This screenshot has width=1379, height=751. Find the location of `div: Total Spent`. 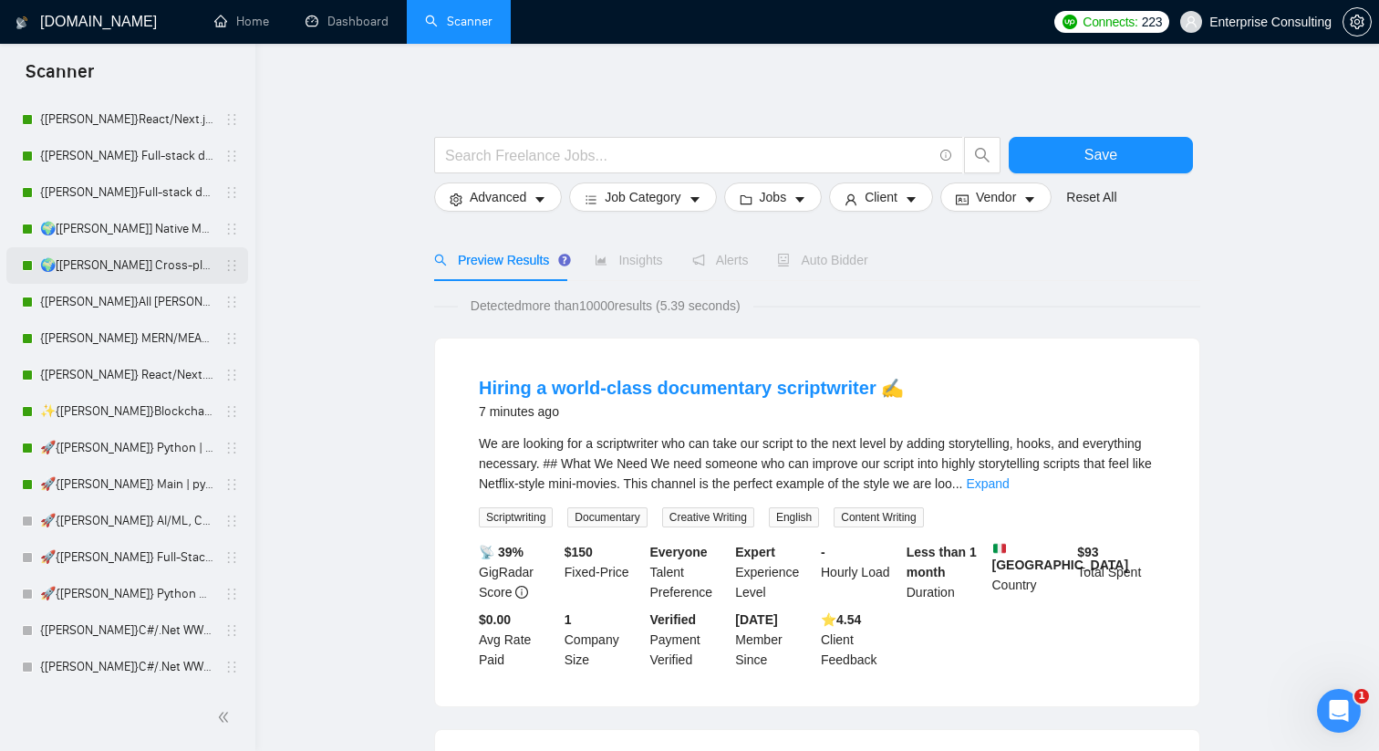

div: Total Spent is located at coordinates (1116, 572).